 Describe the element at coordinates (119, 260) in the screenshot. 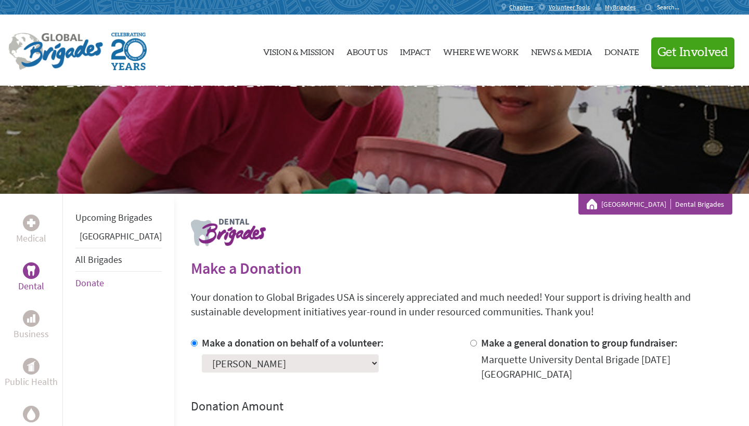

I see `li: All Brigades` at that location.